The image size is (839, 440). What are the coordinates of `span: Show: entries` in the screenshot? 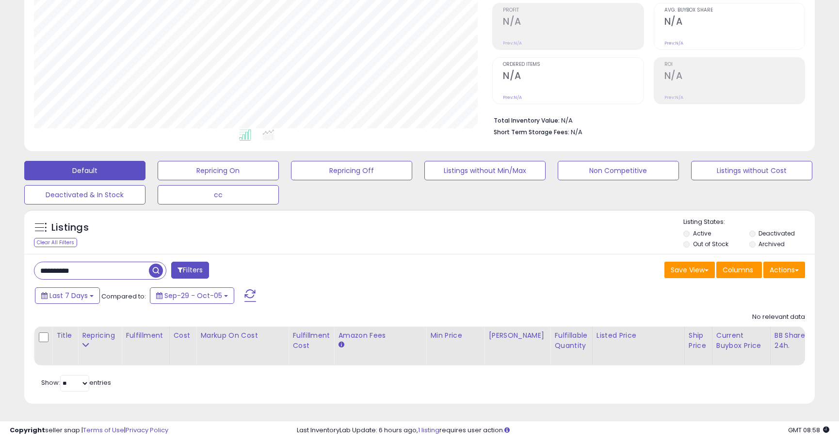 It's located at (76, 383).